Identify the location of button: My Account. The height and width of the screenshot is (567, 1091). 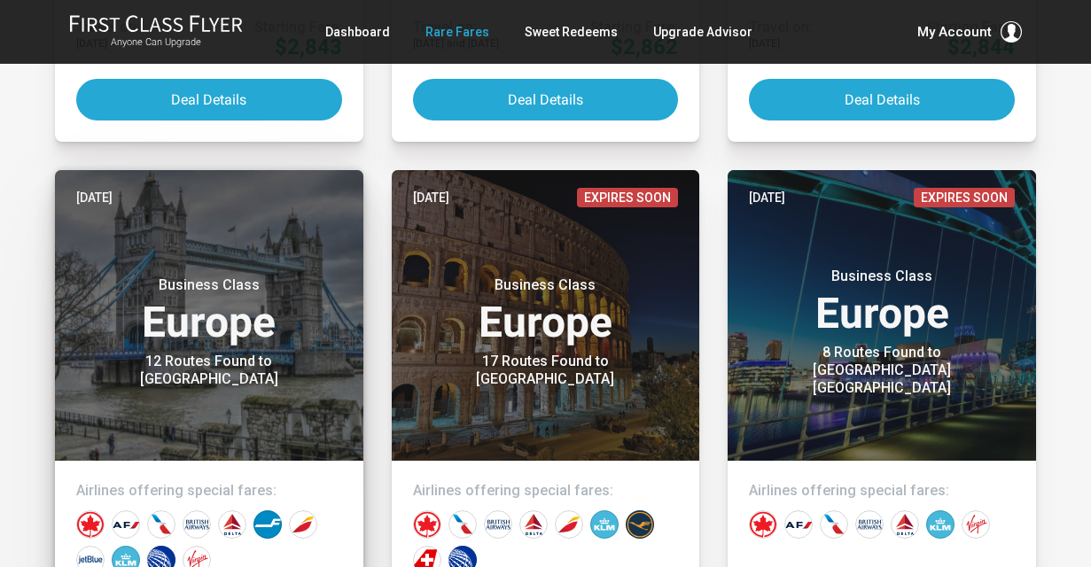
(969, 32).